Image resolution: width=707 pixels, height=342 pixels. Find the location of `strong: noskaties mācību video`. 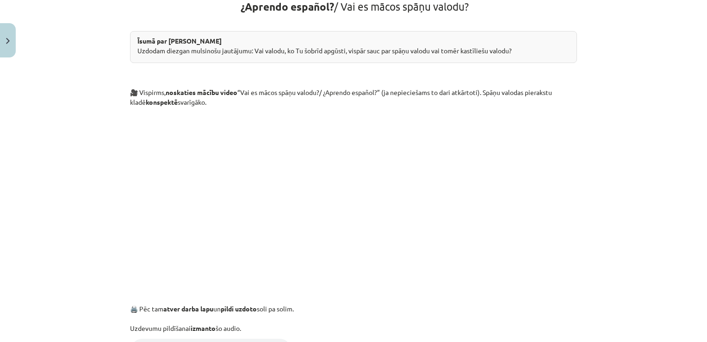

strong: noskaties mācību video is located at coordinates (201, 92).